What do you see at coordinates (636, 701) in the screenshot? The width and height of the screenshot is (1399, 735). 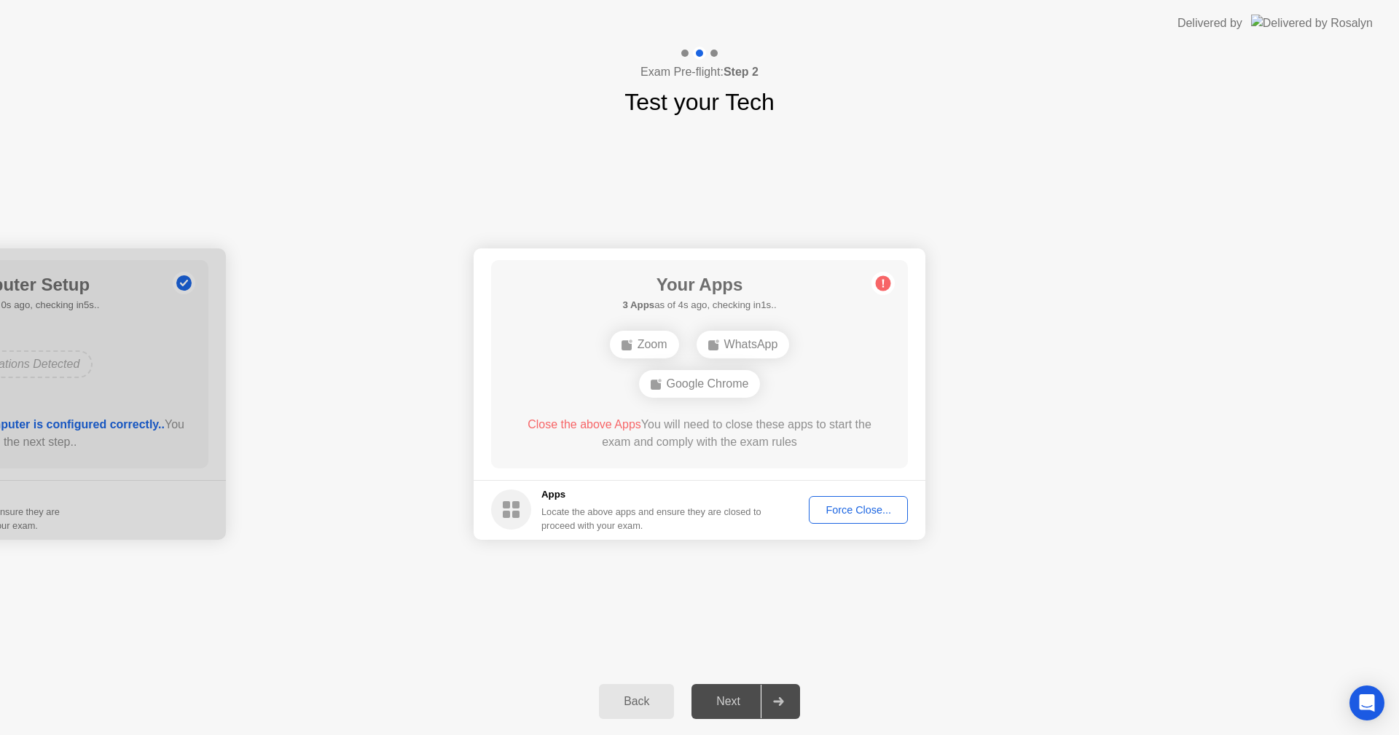 I see `button: Back` at bounding box center [636, 701].